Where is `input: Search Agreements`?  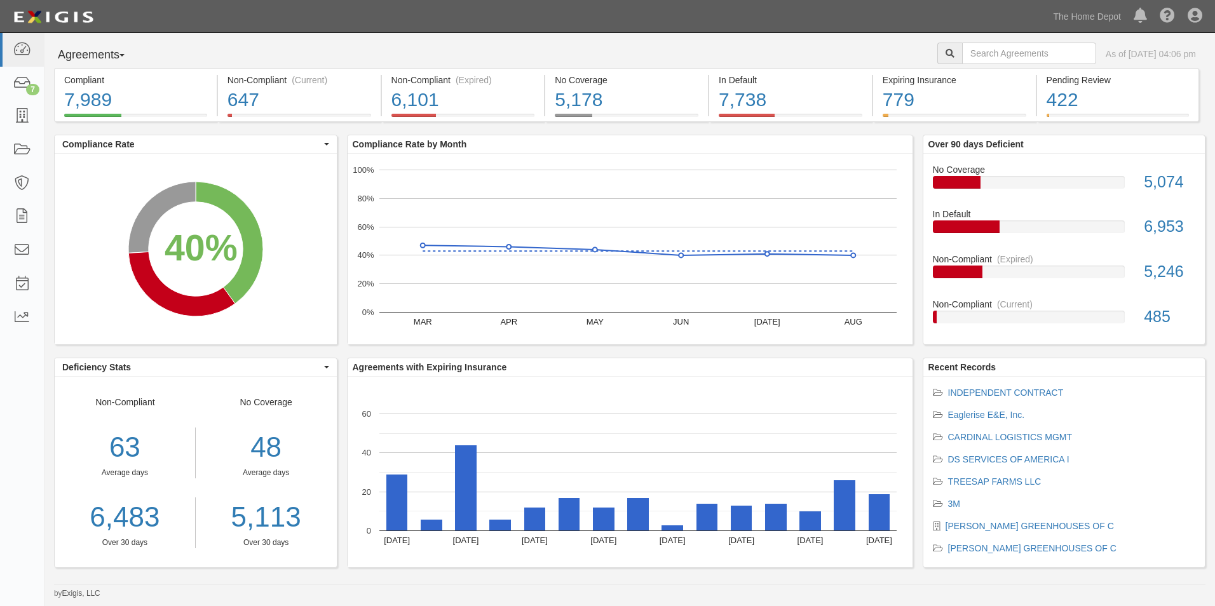 input: Search Agreements is located at coordinates (1029, 53).